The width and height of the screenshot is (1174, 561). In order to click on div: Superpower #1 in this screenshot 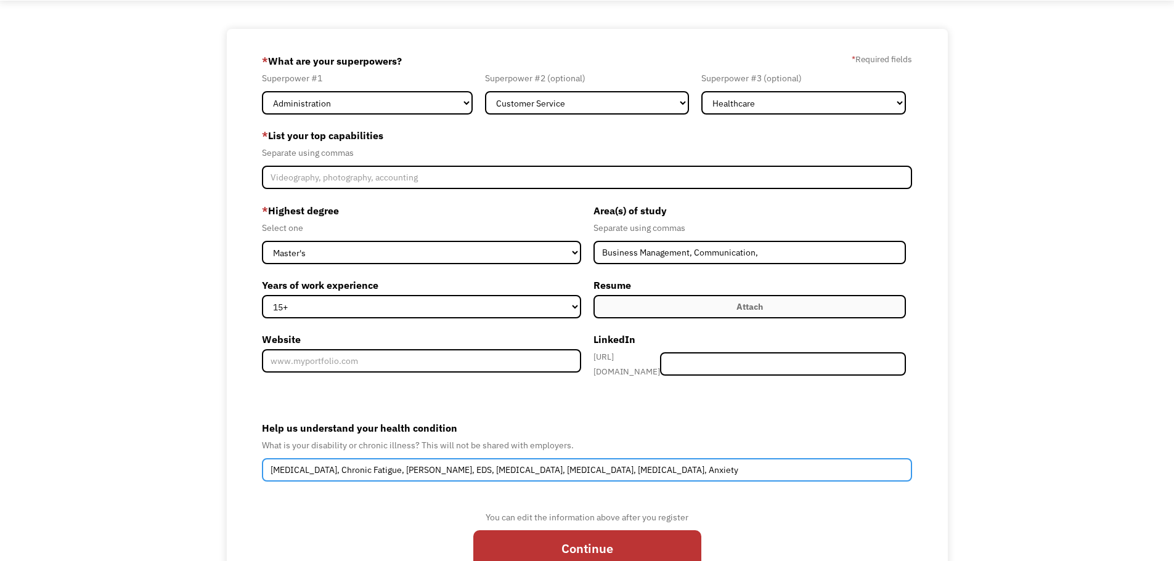, I will do `click(367, 78)`.